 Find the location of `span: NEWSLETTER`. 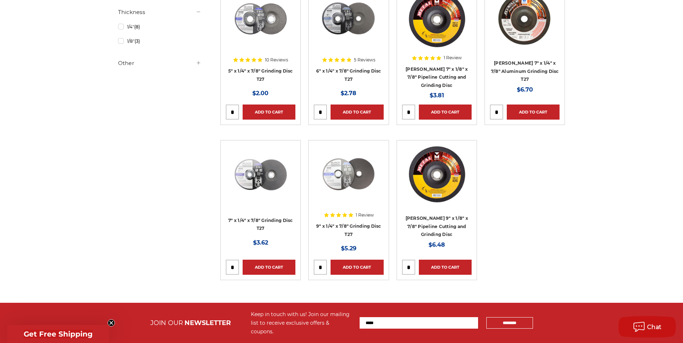

span: NEWSLETTER is located at coordinates (207, 323).